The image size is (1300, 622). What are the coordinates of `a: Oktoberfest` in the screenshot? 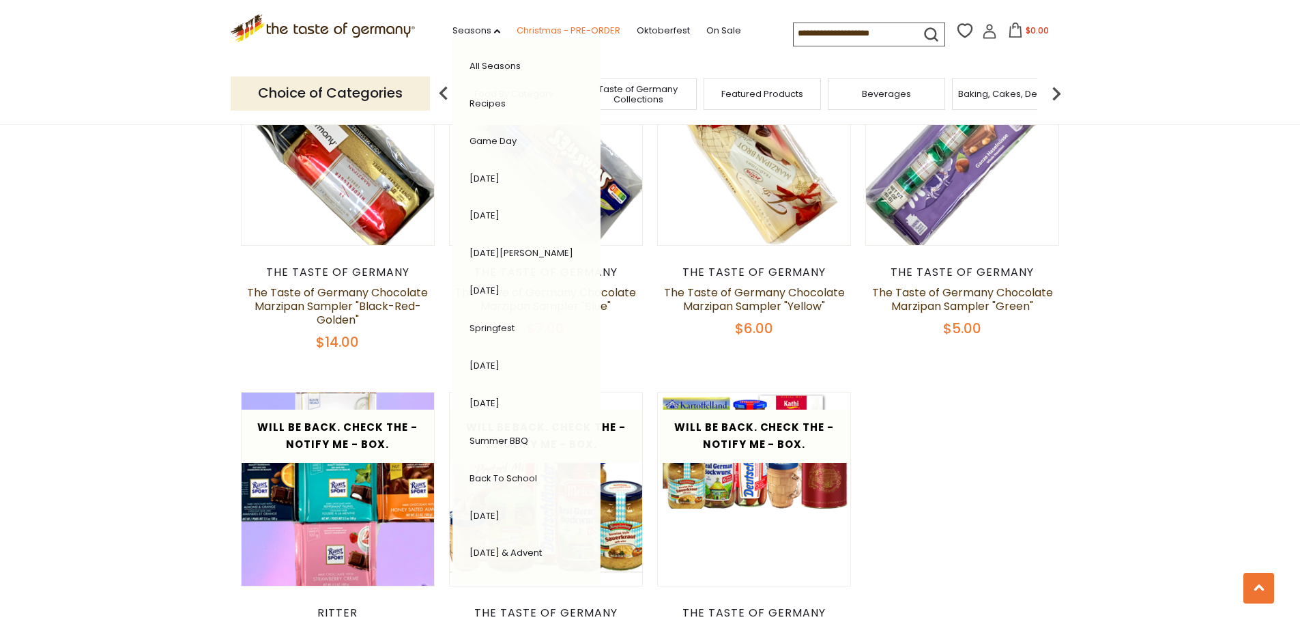 It's located at (664, 31).